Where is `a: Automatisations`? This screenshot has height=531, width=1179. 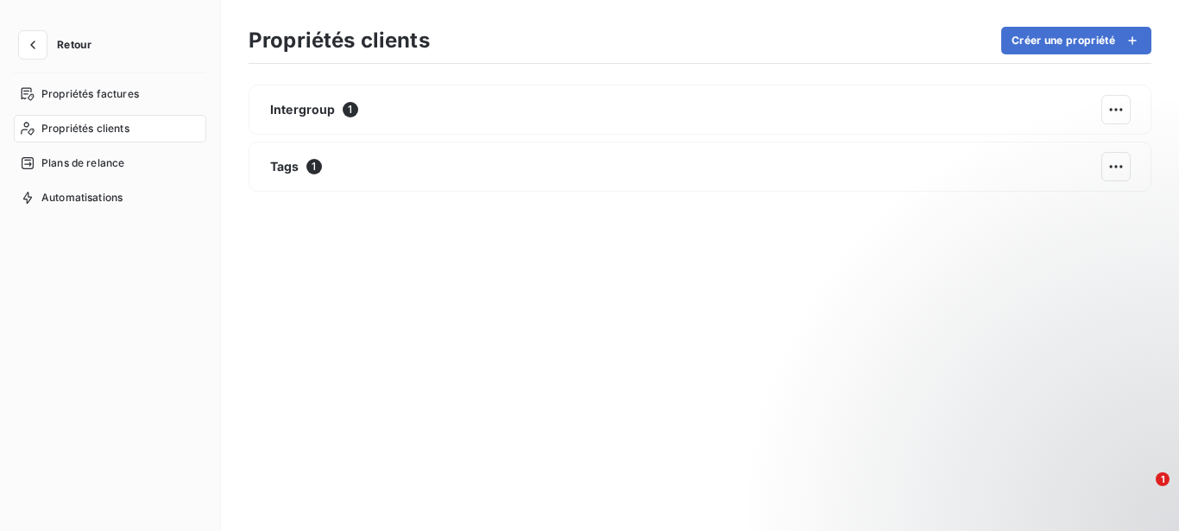
a: Automatisations is located at coordinates (110, 198).